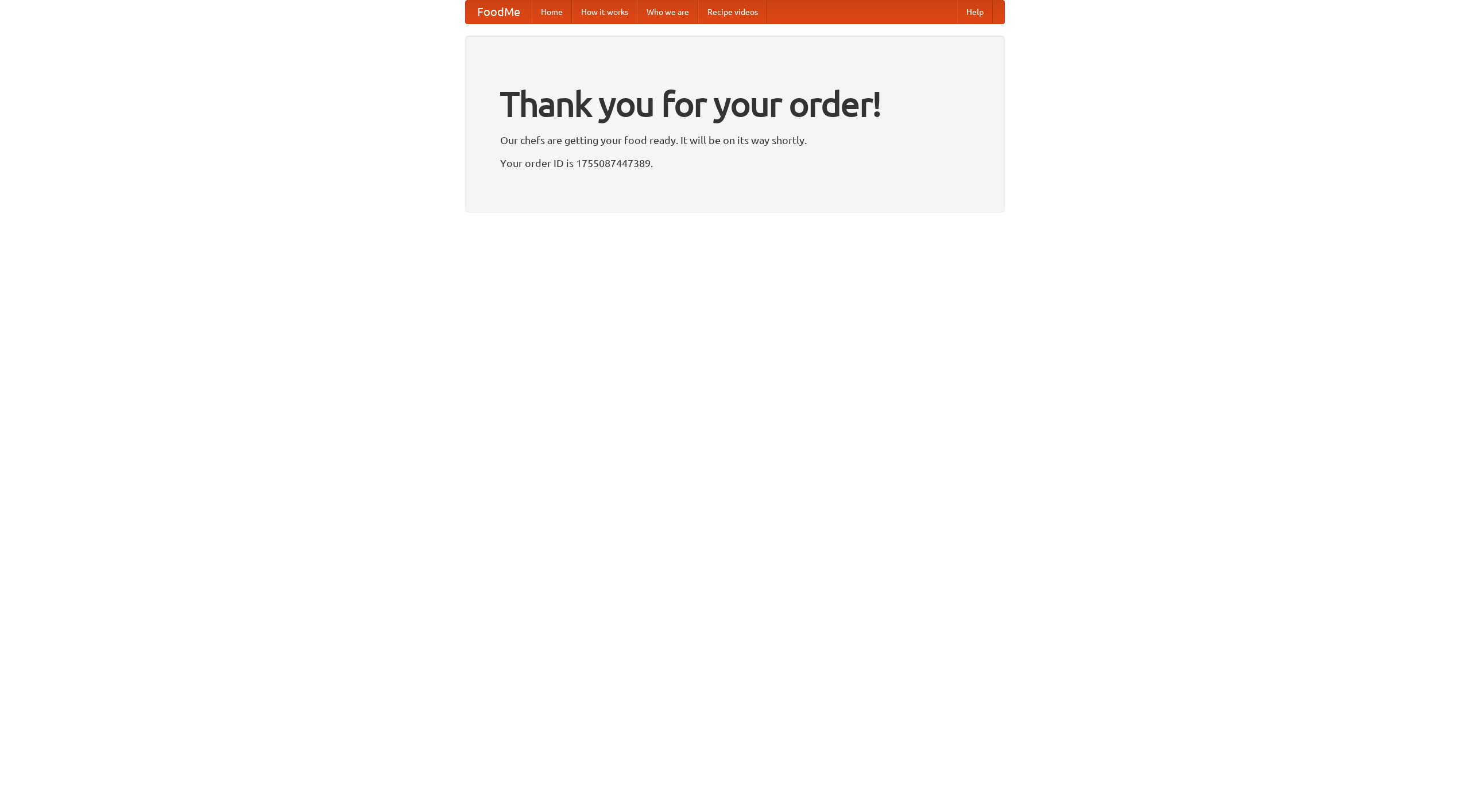  I want to click on p: Our chefs are getting your food ready. It will be on its way shortly., so click(735, 140).